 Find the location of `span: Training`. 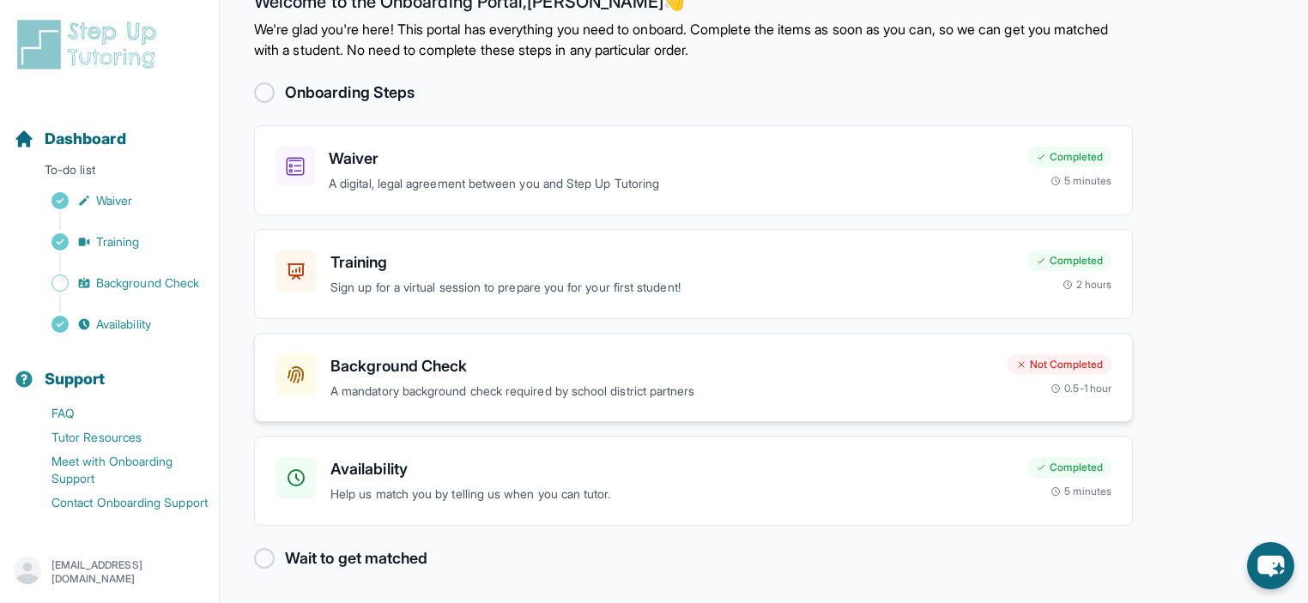

span: Training is located at coordinates (118, 242).